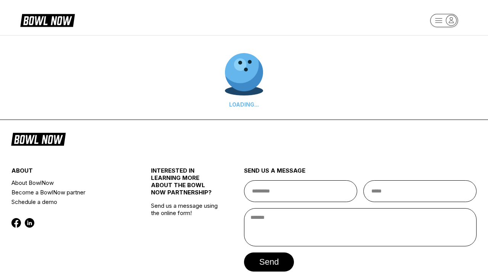 The image size is (488, 275). Describe the element at coordinates (69, 201) in the screenshot. I see `a: Schedule a demo` at that location.